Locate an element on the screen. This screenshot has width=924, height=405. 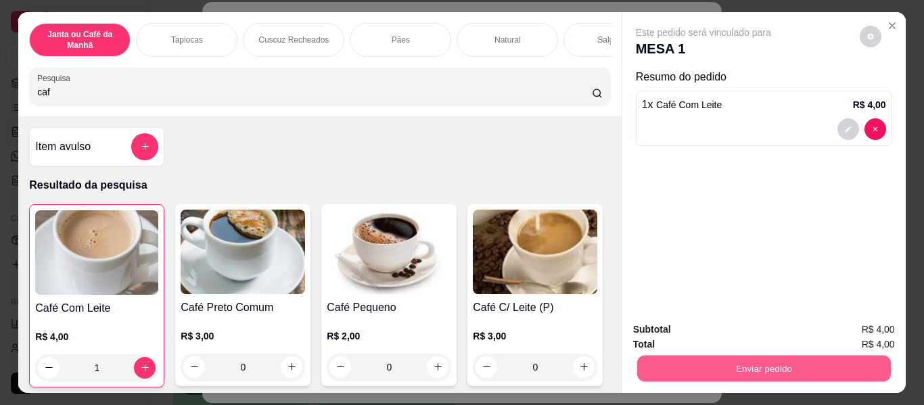
p: Tapiocas is located at coordinates (187, 40).